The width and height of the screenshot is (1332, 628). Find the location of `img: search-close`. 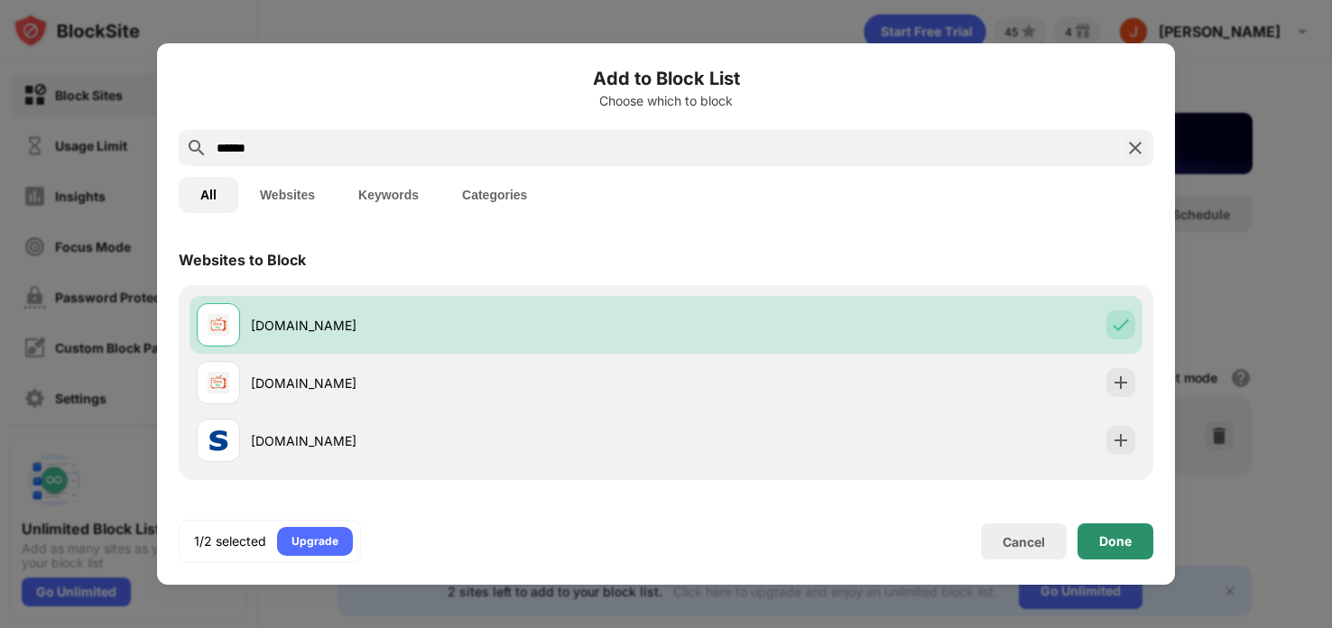

img: search-close is located at coordinates (1135, 148).